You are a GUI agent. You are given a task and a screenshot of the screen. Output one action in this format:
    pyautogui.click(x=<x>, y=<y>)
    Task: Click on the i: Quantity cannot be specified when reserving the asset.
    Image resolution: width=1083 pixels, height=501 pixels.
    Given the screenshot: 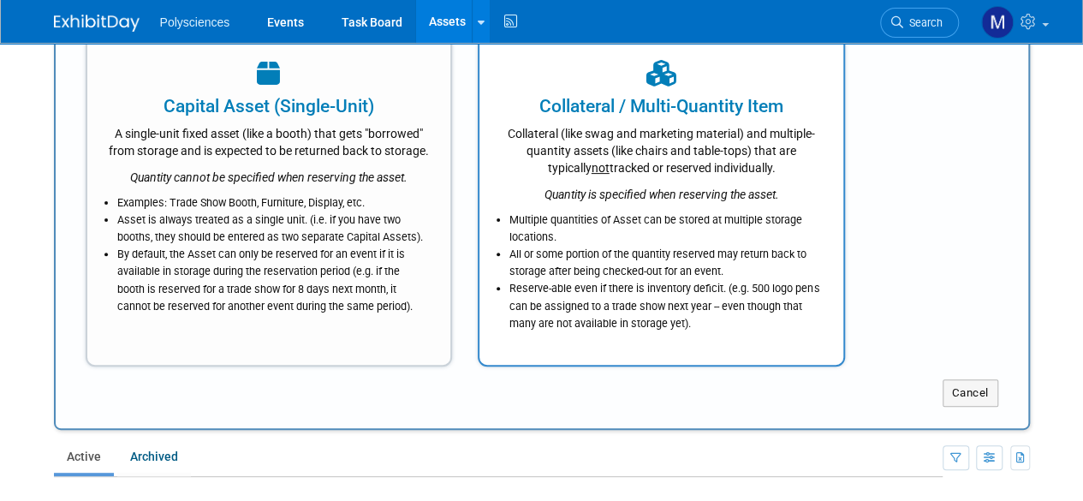 What is the action you would take?
    pyautogui.click(x=269, y=177)
    